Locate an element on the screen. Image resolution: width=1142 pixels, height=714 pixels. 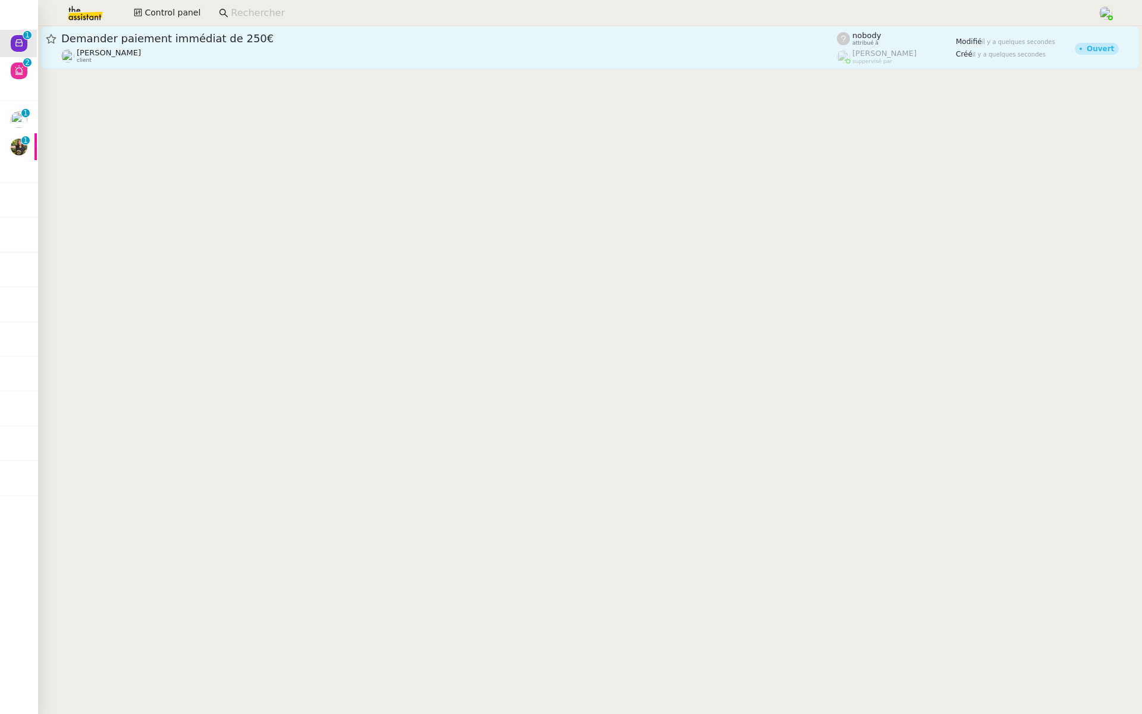
span: client is located at coordinates (84, 60).